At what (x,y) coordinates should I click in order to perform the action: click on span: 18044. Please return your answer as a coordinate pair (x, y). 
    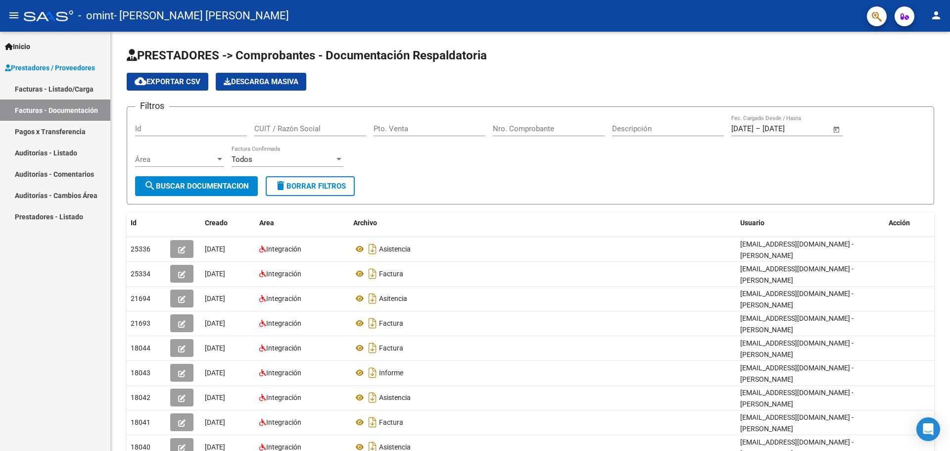
    Looking at the image, I should click on (141, 348).